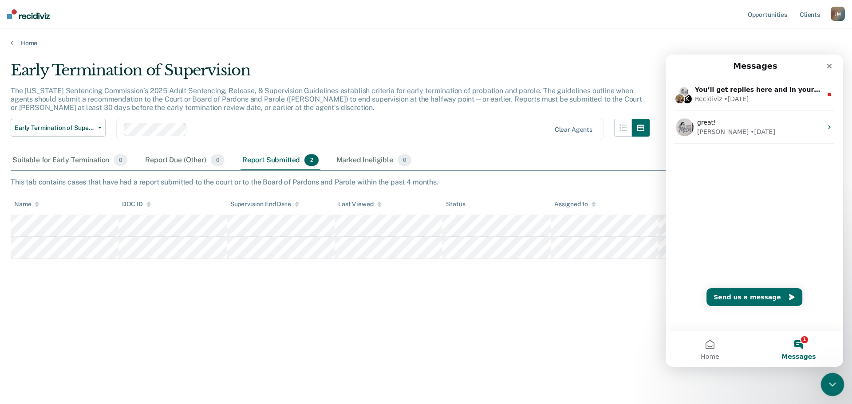 This screenshot has width=852, height=404. What do you see at coordinates (164, 12) in the screenshot?
I see `div: Close` at bounding box center [164, 12].